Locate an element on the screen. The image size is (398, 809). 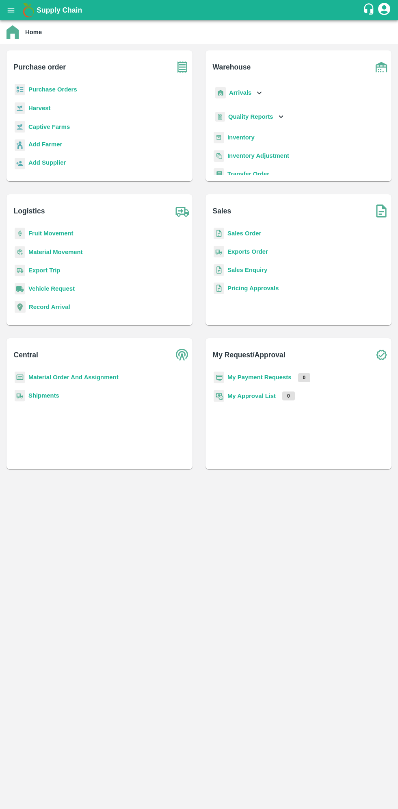
b: Sales Order is located at coordinates (244, 233).